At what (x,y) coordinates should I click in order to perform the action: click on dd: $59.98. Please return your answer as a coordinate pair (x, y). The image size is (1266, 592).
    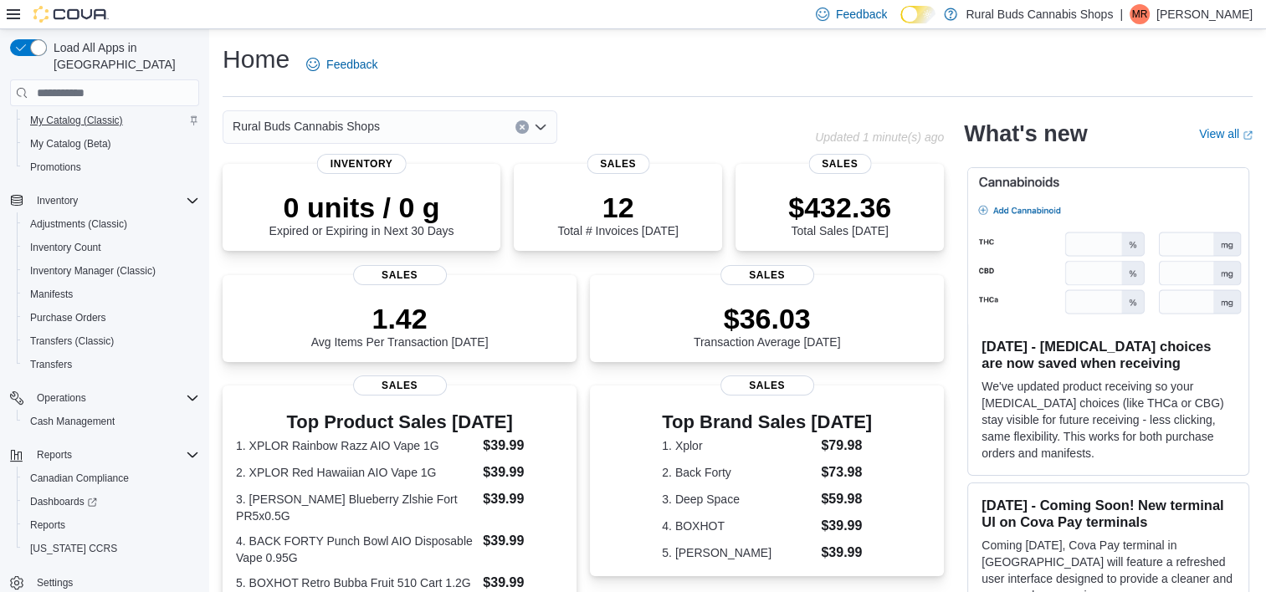
    Looking at the image, I should click on (846, 499).